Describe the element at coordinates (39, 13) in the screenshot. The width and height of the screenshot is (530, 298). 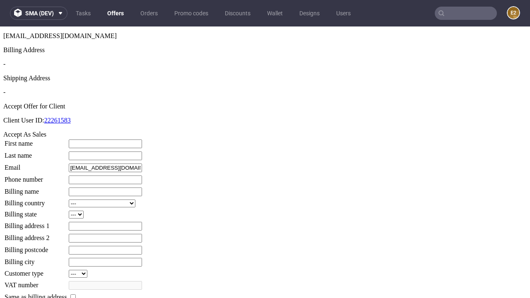
I see `span: sma (dev)` at that location.